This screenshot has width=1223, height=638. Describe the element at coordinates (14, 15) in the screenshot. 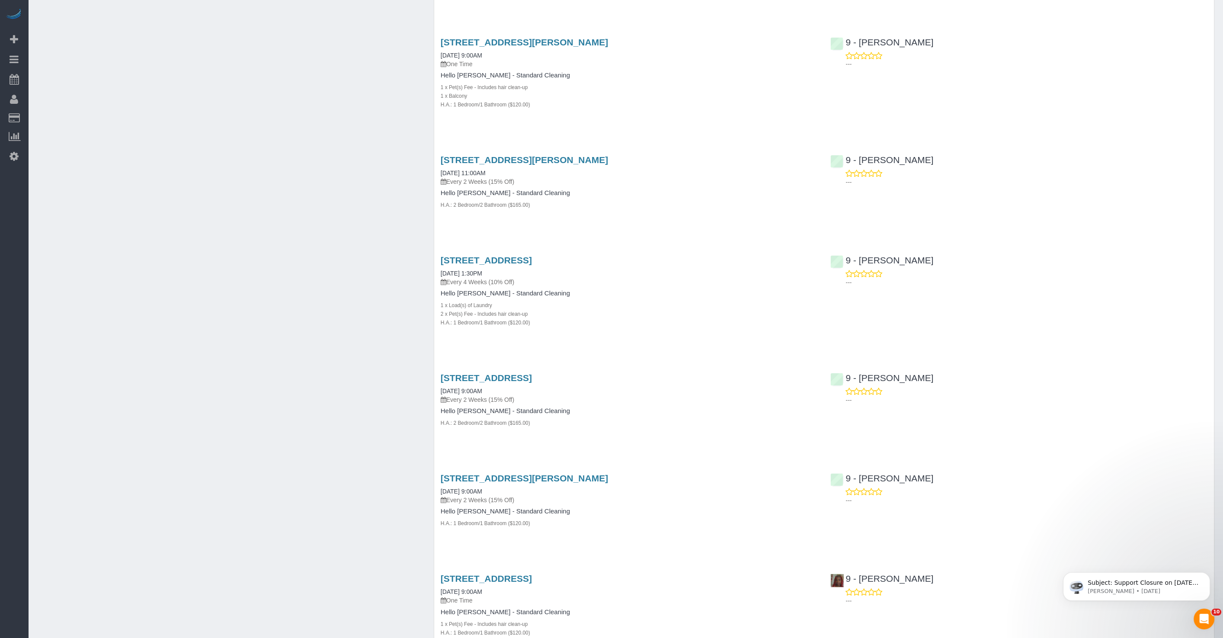

I see `img: Automaid Logo` at that location.